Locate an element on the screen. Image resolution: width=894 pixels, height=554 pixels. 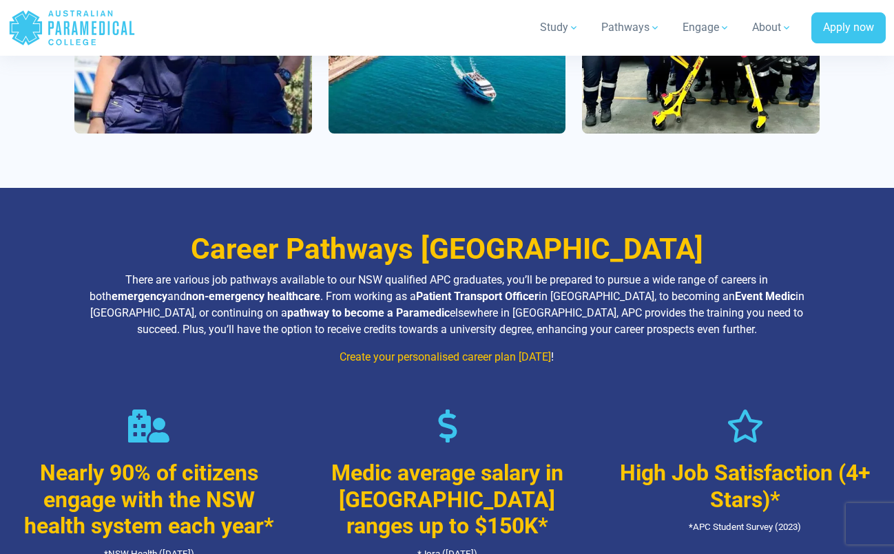
a: Australian Paramedical College is located at coordinates (72, 28).